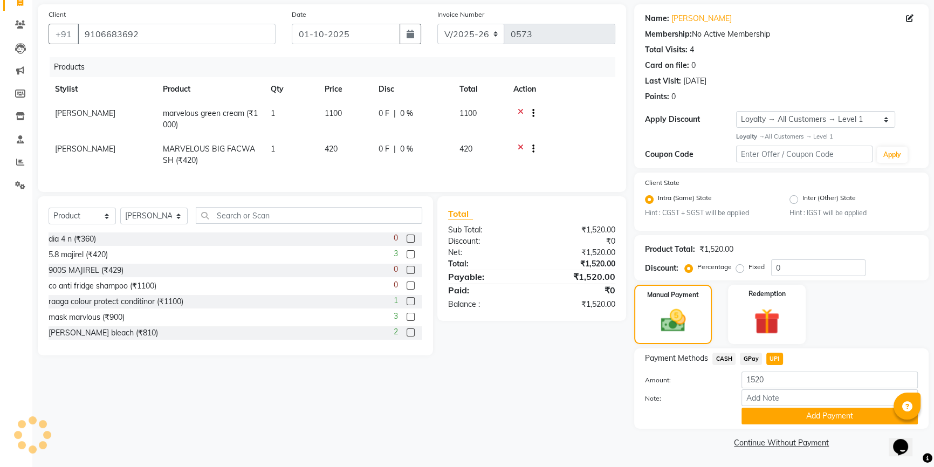  I want to click on span: Total, so click(461, 214).